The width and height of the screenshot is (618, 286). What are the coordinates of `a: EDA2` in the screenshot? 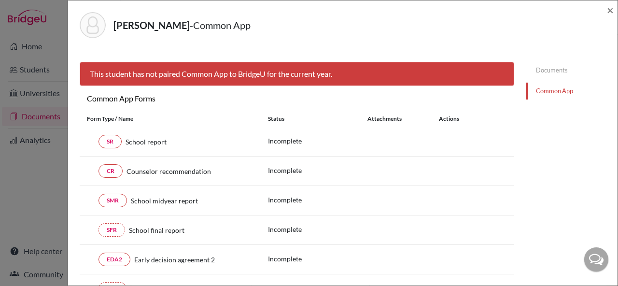 It's located at (114, 259).